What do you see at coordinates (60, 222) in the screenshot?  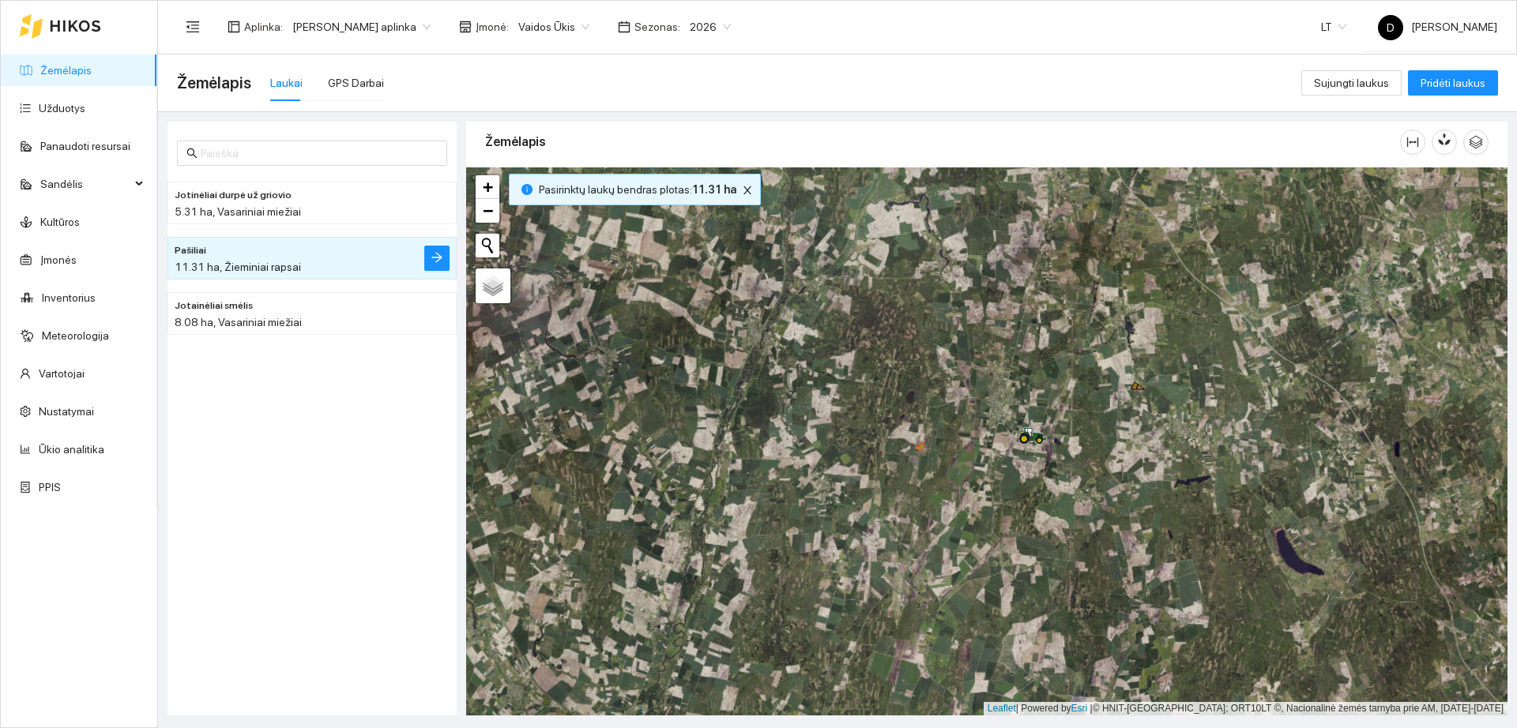 I see `a: Kultūros` at bounding box center [60, 222].